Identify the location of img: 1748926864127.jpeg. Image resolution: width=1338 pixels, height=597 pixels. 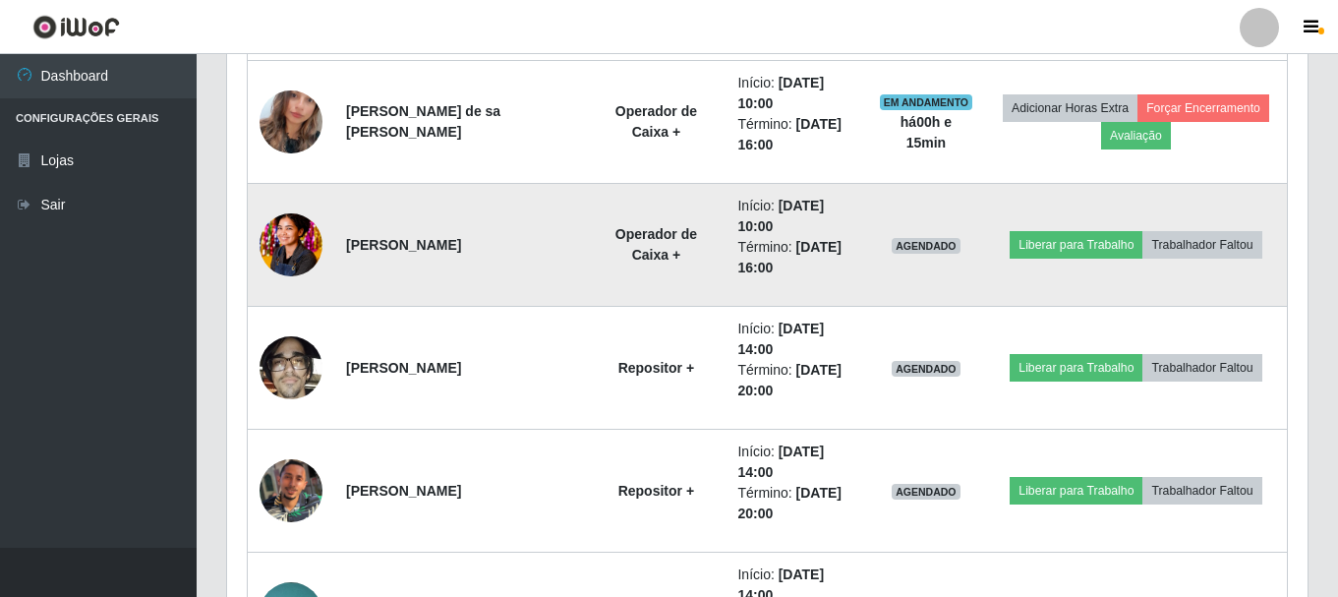
(291, 367).